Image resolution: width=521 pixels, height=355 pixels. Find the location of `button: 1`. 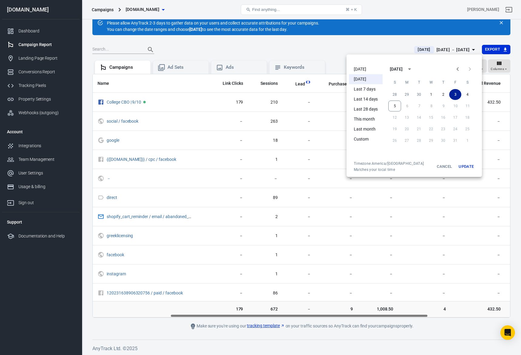

button: 1 is located at coordinates (431, 95).